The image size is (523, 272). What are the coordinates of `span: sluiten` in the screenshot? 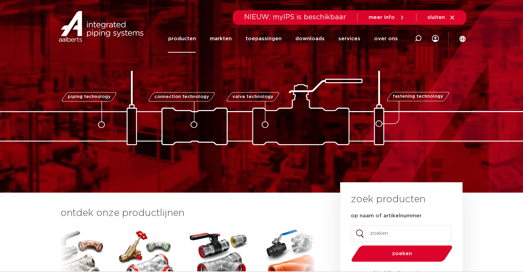 It's located at (436, 17).